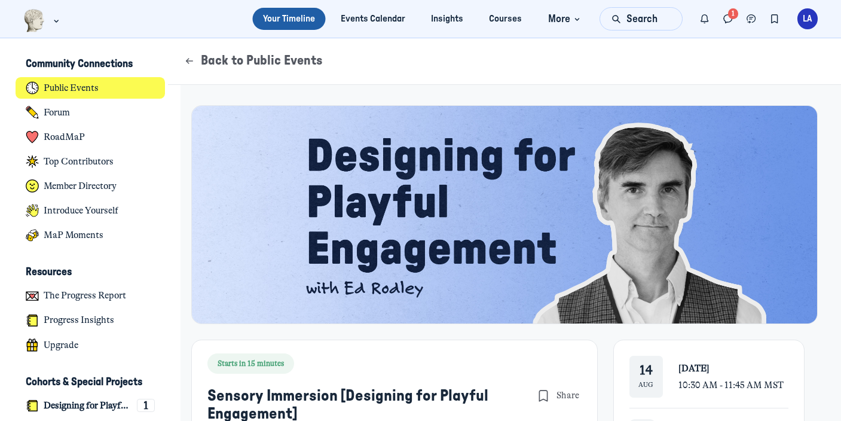 The width and height of the screenshot is (841, 421). I want to click on a: Your Timeline, so click(289, 19).